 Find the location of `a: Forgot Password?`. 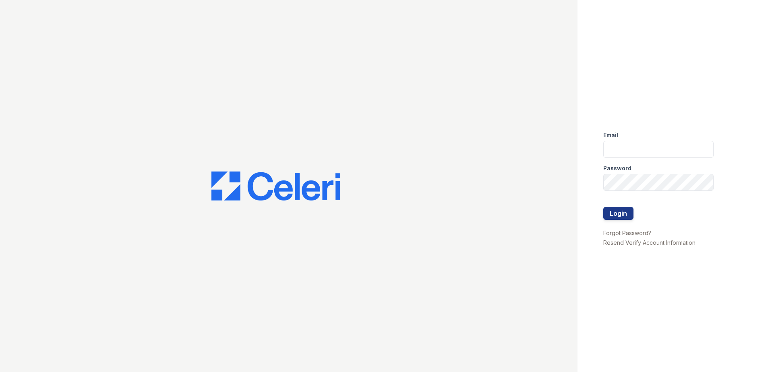

a: Forgot Password? is located at coordinates (627, 233).